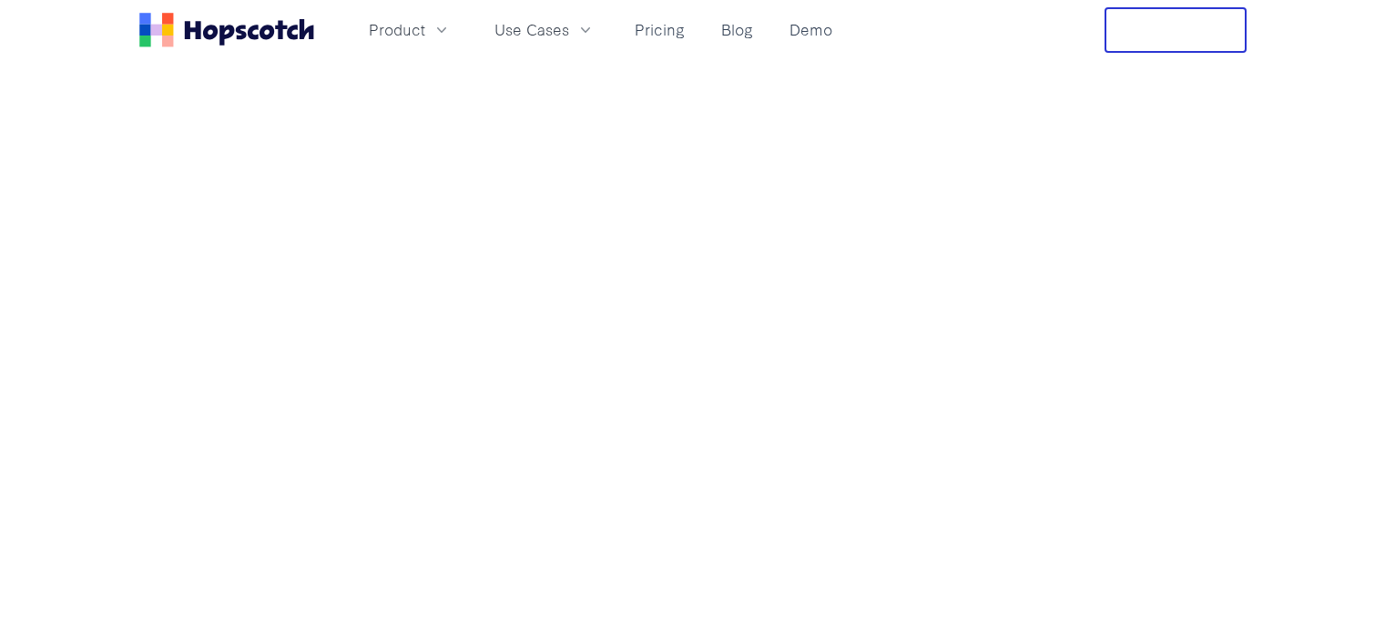  I want to click on button: Free Trial, so click(1176, 30).